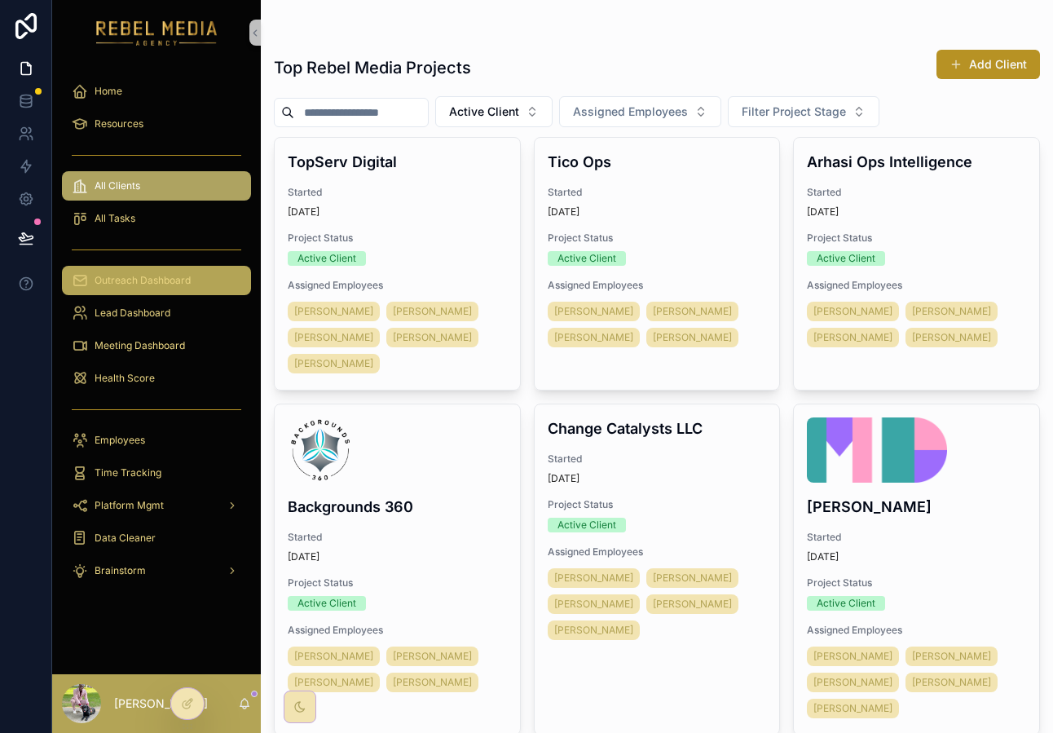 This screenshot has height=733, width=1053. What do you see at coordinates (115, 219) in the screenshot?
I see `span: All Tasks` at bounding box center [115, 219].